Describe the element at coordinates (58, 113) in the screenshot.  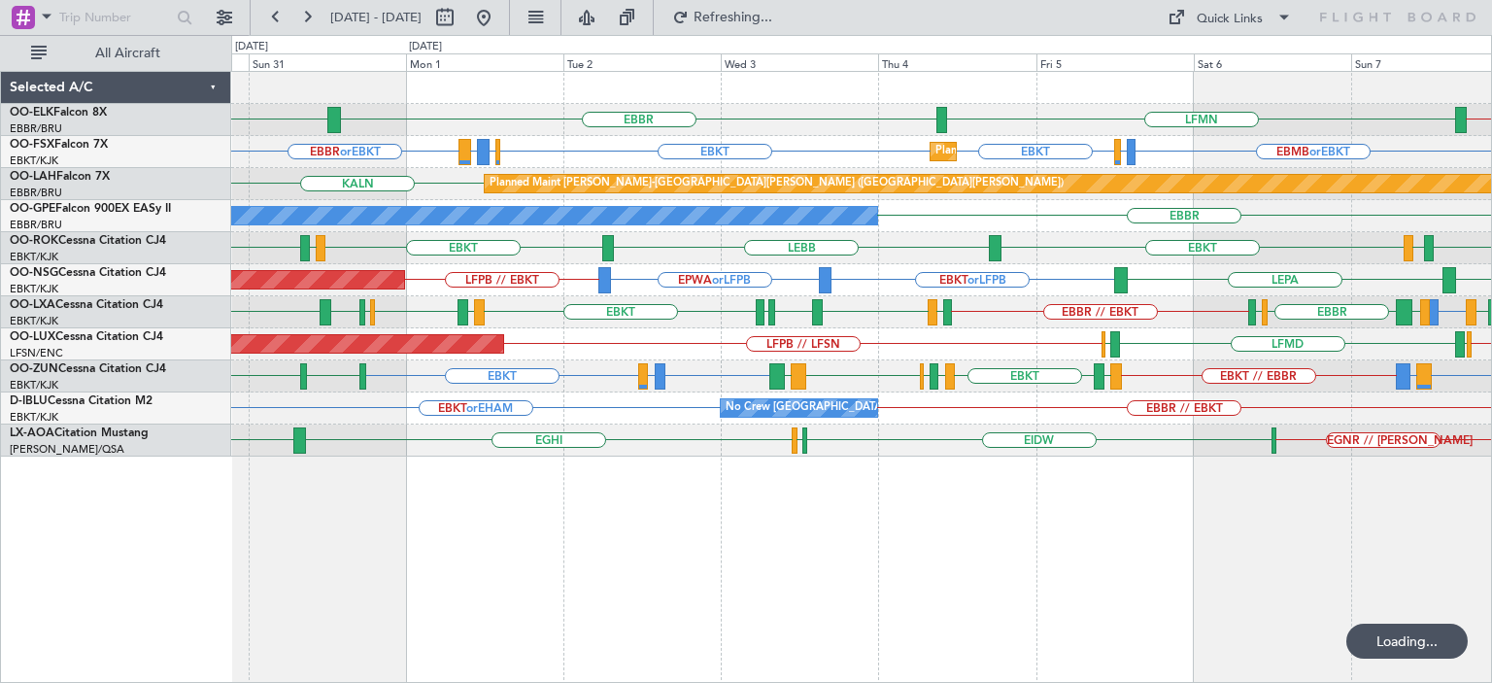
I see `a: OO-ELKFalcon 8X` at that location.